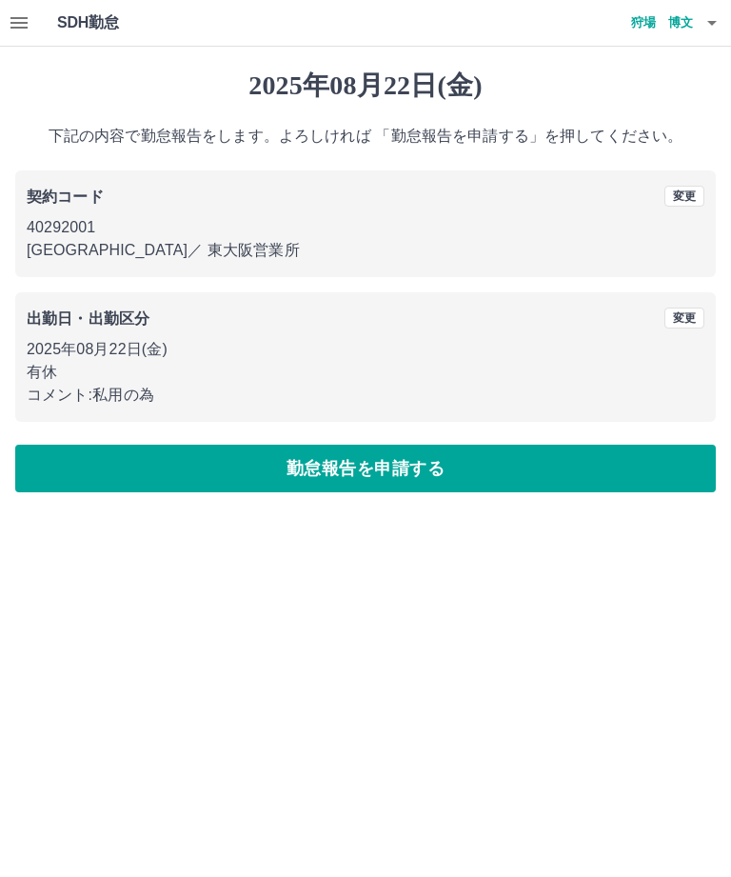 The image size is (731, 877). What do you see at coordinates (65, 196) in the screenshot?
I see `b: 契約コード` at bounding box center [65, 196].